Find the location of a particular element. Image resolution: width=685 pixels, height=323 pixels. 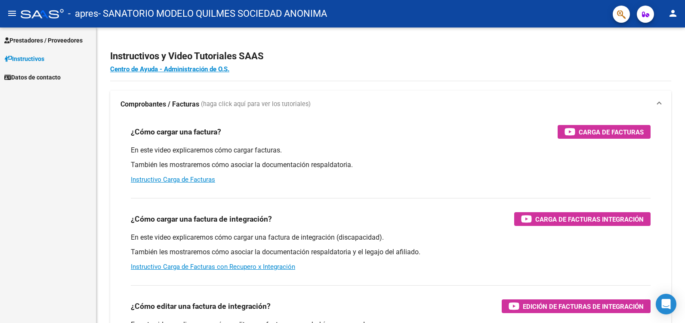

span: - apres is located at coordinates (83, 14).